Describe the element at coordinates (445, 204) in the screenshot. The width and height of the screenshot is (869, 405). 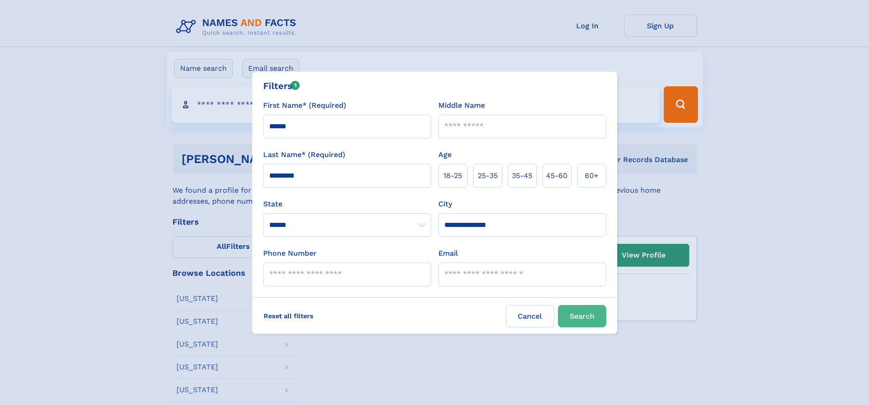
I see `label: City` at that location.